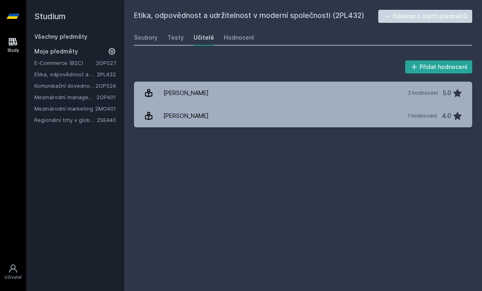 The height and width of the screenshot is (291, 482). Describe the element at coordinates (65, 120) in the screenshot. I see `a: Regionální trhy v globální perspektivě` at that location.